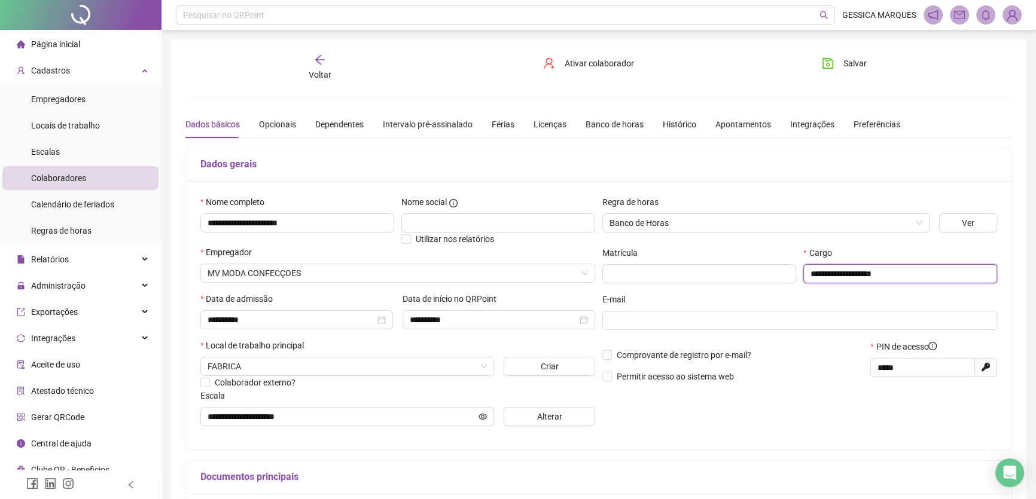  I want to click on span: Ver, so click(968, 223).